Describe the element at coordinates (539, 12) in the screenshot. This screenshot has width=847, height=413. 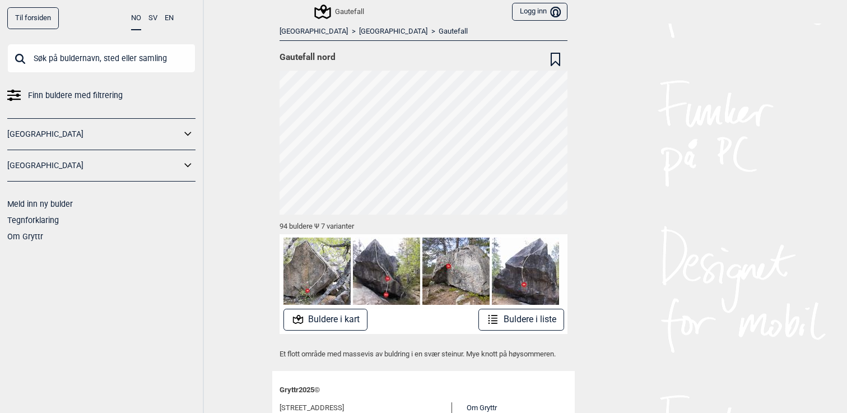
I see `button: Logg inn` at that location.